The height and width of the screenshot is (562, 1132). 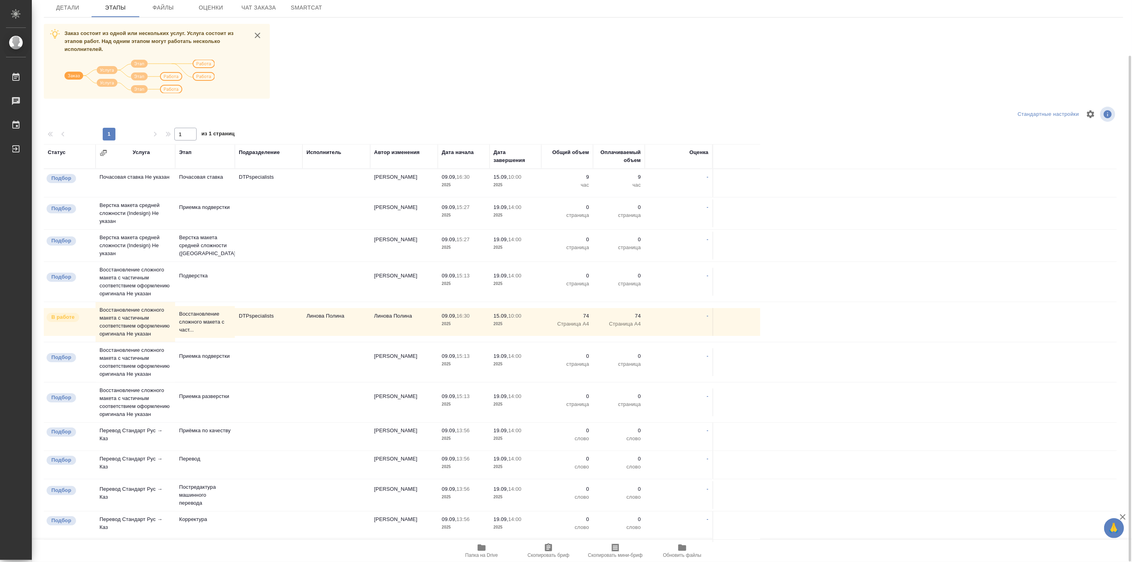 I want to click on span: Файлы, so click(x=163, y=8).